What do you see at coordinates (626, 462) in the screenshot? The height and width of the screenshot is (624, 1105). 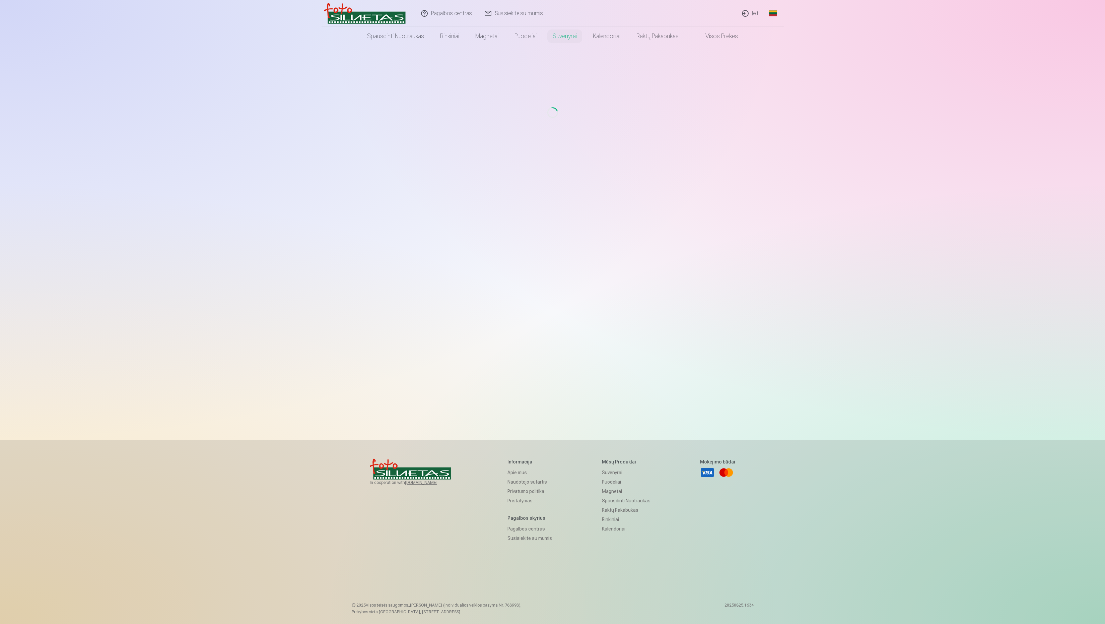 I see `h5: Mūsų produktai` at bounding box center [626, 462].